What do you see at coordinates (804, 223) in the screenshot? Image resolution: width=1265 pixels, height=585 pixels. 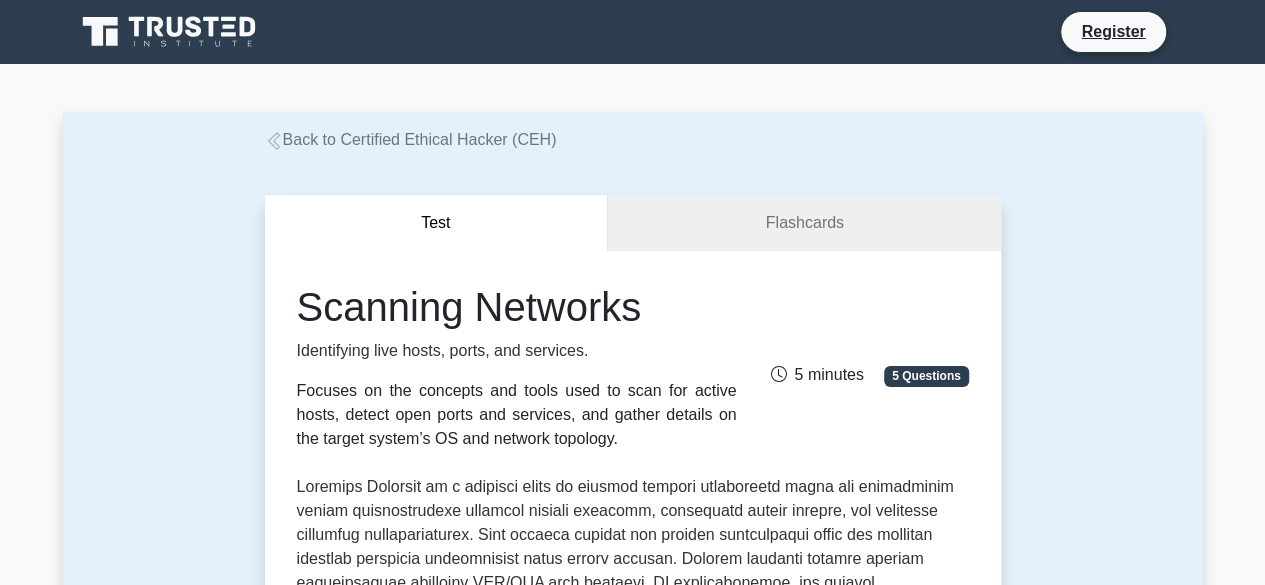 I see `a: Flashcards` at bounding box center [804, 223].